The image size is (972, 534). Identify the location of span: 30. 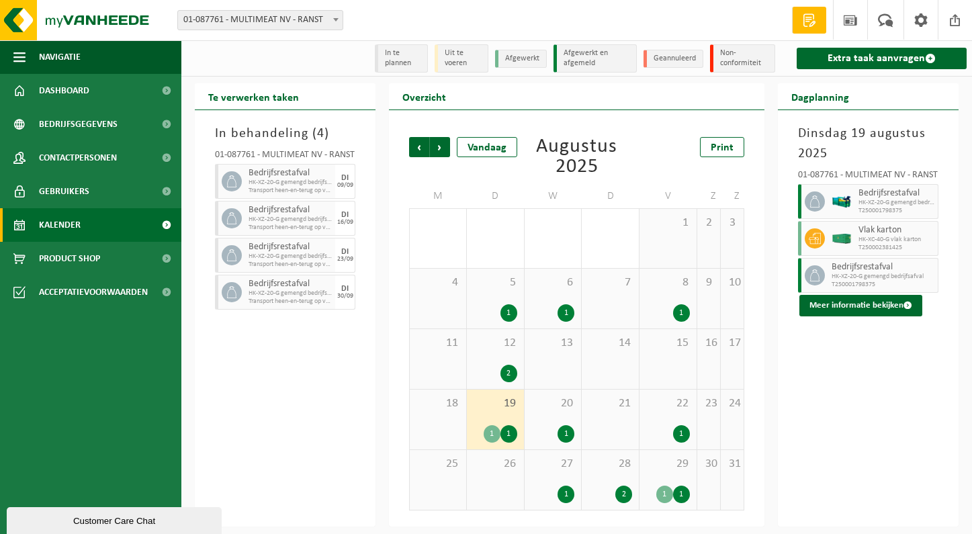
(709, 464).